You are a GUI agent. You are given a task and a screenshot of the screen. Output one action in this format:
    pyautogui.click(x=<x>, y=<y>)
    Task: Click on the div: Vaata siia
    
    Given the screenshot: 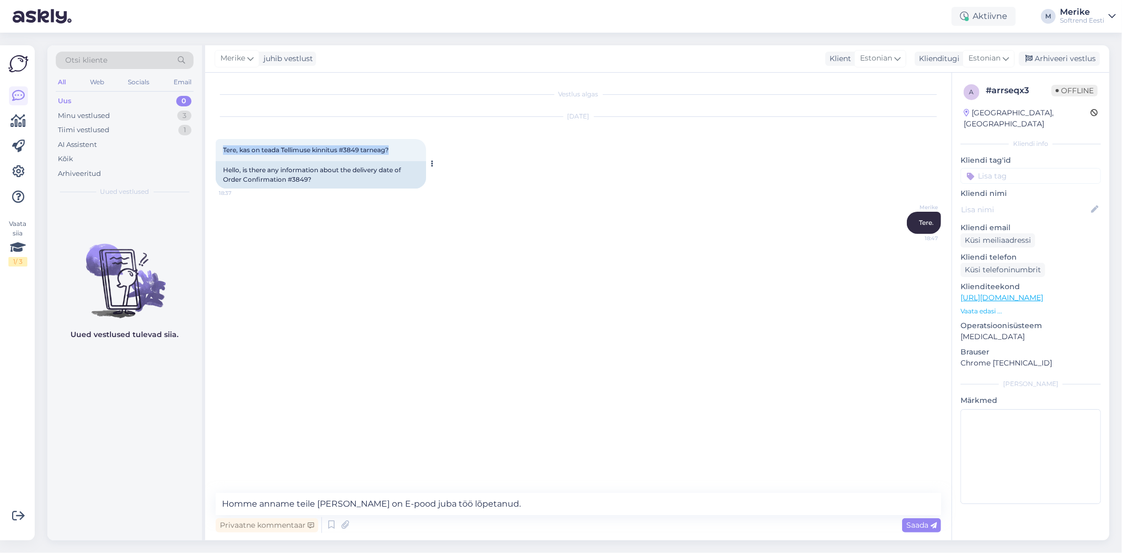 What is the action you would take?
    pyautogui.click(x=18, y=243)
    